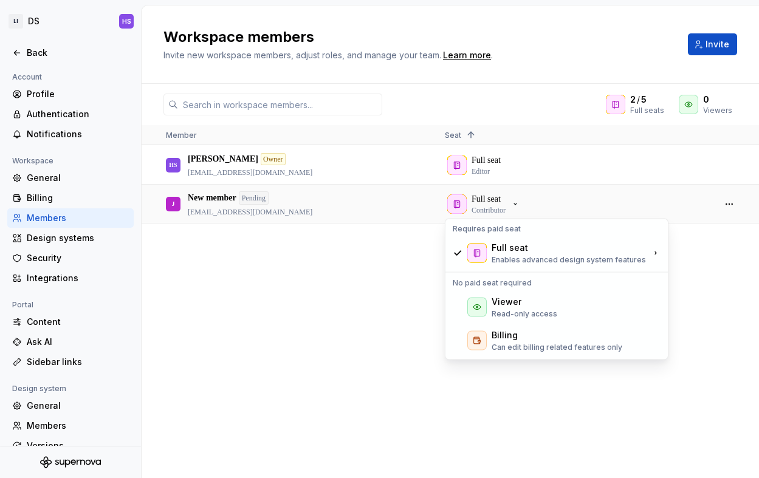 The height and width of the screenshot is (478, 759). What do you see at coordinates (488, 210) in the screenshot?
I see `p: Contributor` at bounding box center [488, 210].